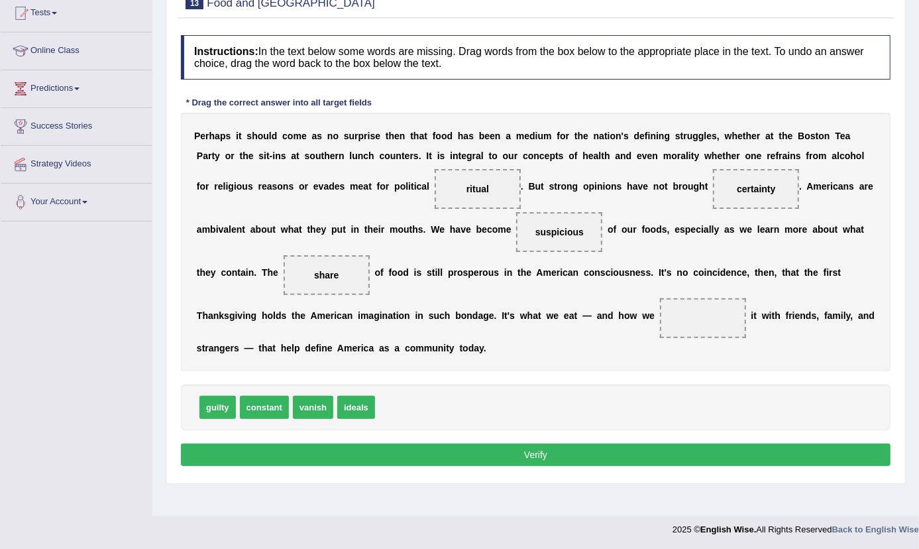 This screenshot has width=919, height=549. I want to click on a: Your Account, so click(76, 200).